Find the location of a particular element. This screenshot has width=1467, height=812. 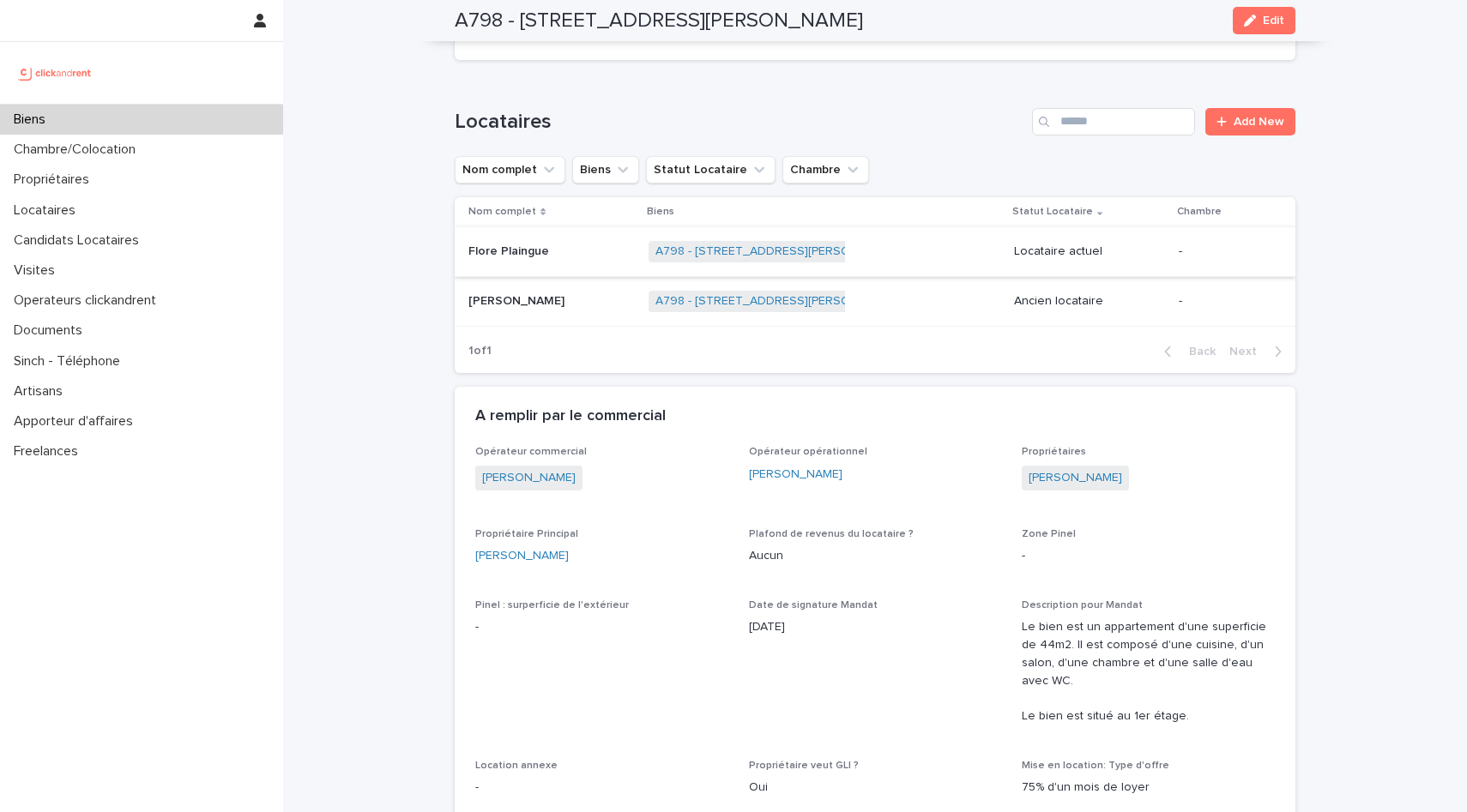

p: Locataires is located at coordinates (48, 210).